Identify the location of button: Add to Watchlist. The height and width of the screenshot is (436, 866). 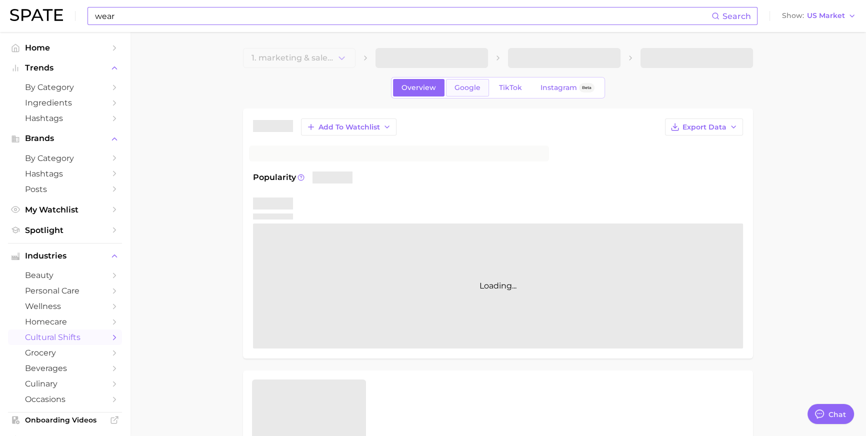
(348, 127).